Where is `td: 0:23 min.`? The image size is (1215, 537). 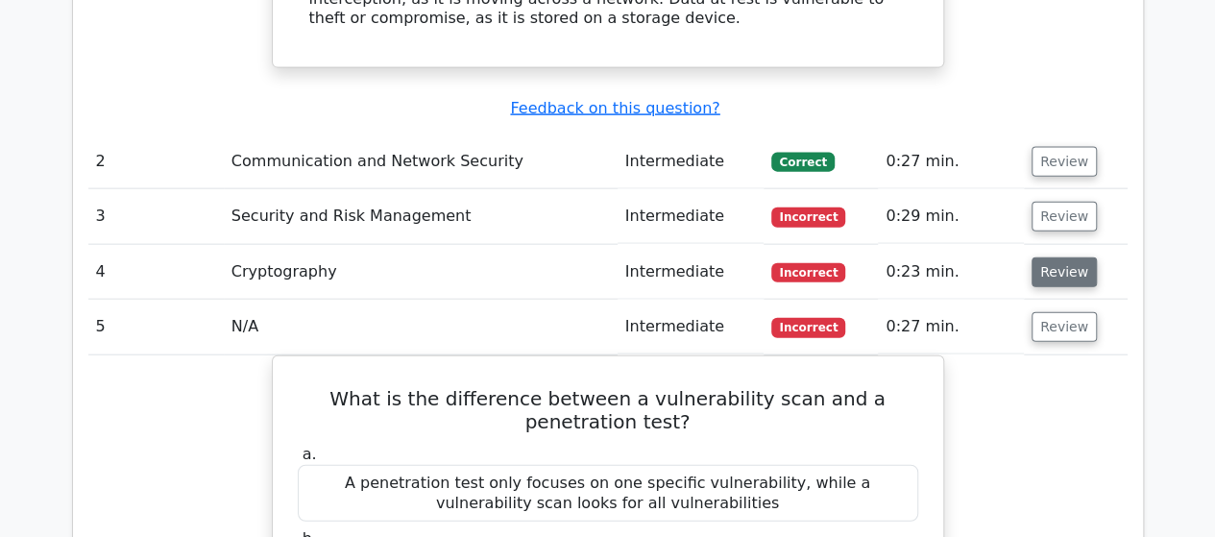 td: 0:23 min. is located at coordinates (951, 272).